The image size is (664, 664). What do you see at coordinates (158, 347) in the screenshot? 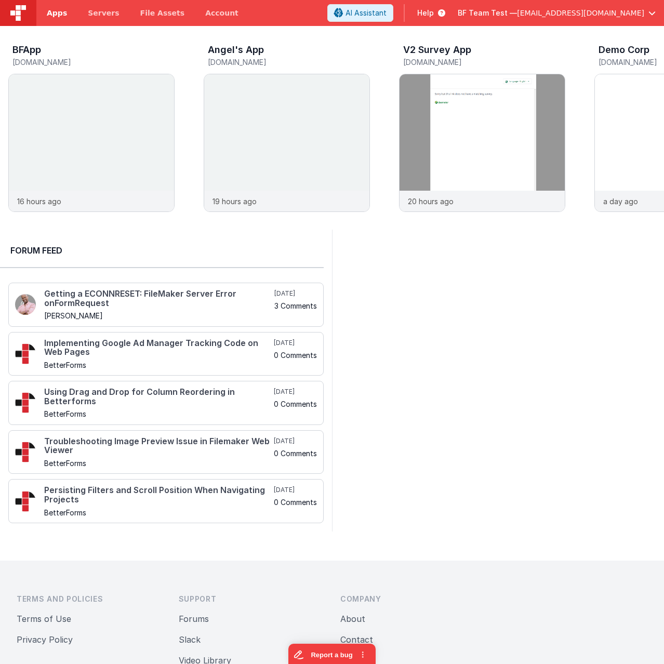
I see `h4: Implementing Google Ad Manager Tracking Code on Web Pages` at bounding box center [158, 347].